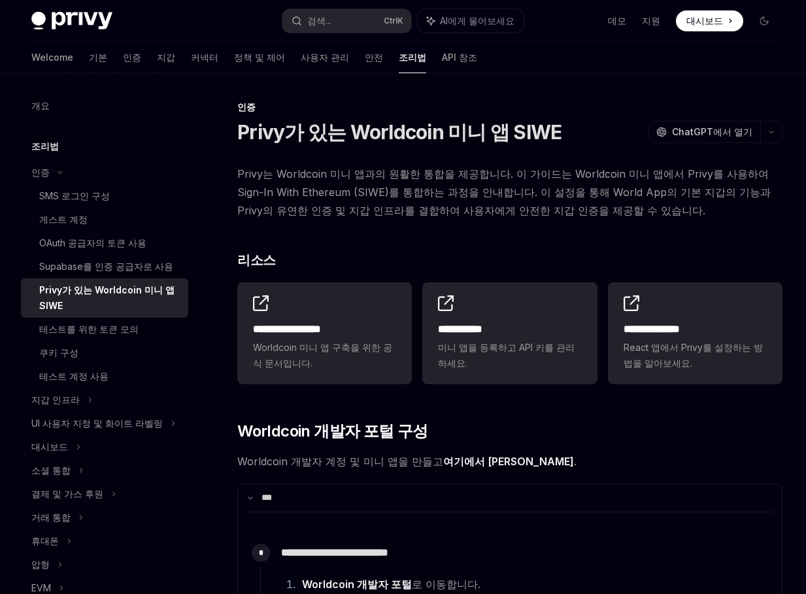 Image resolution: width=806 pixels, height=594 pixels. I want to click on a: 안전, so click(374, 58).